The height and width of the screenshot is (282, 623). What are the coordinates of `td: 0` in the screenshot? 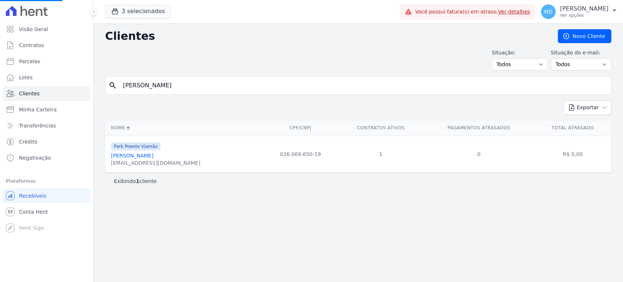 It's located at (479, 154).